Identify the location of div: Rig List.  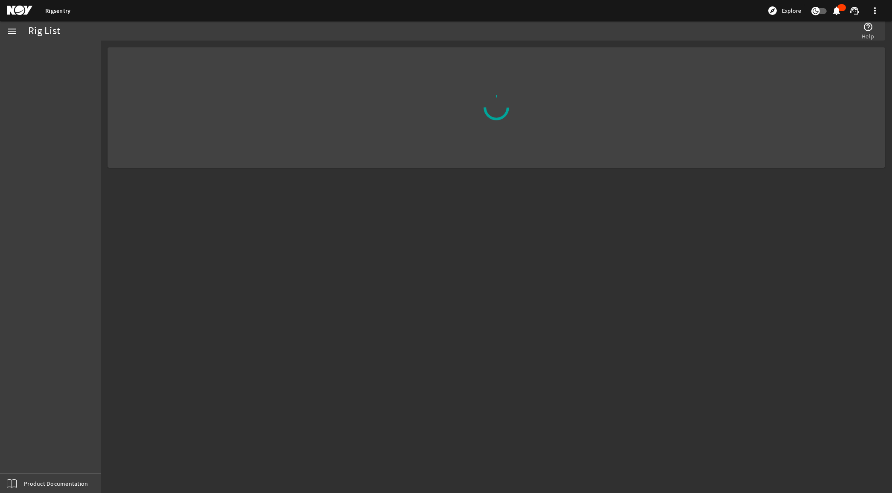
(44, 31).